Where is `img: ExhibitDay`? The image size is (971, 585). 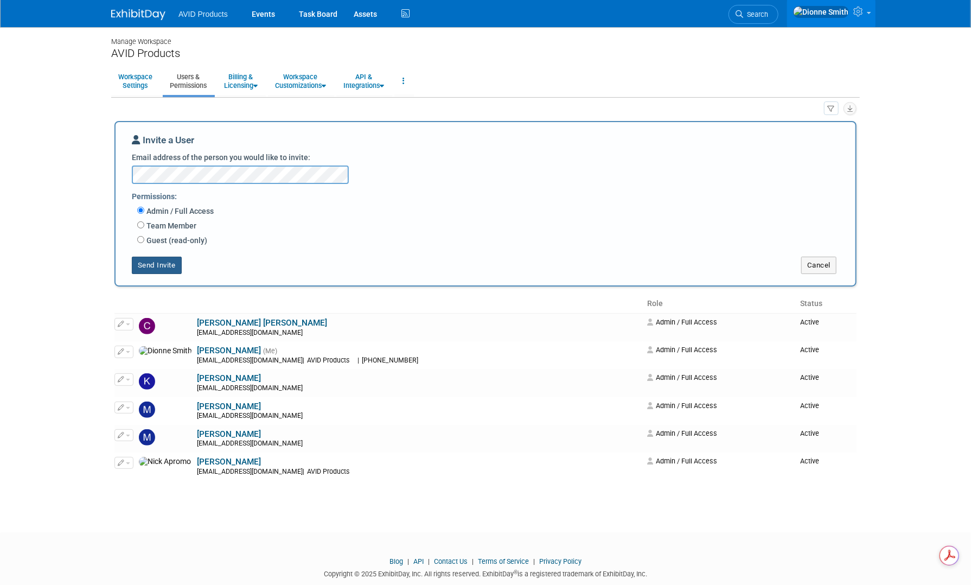 img: ExhibitDay is located at coordinates (138, 15).